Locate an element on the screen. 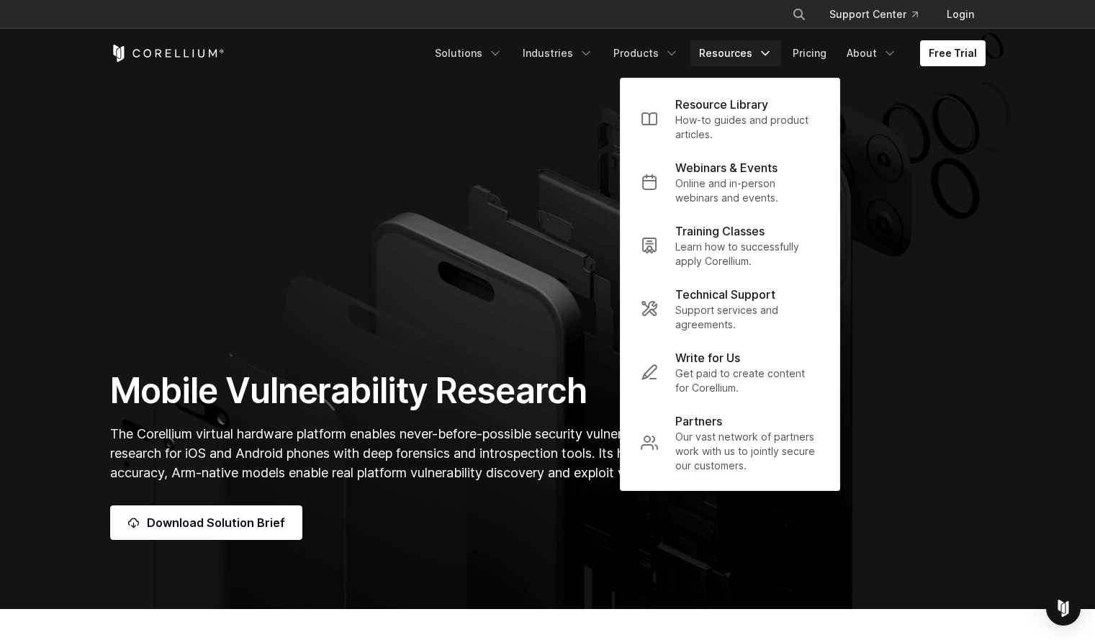 The image size is (1095, 640). span: Download Solution Brief is located at coordinates (216, 522).